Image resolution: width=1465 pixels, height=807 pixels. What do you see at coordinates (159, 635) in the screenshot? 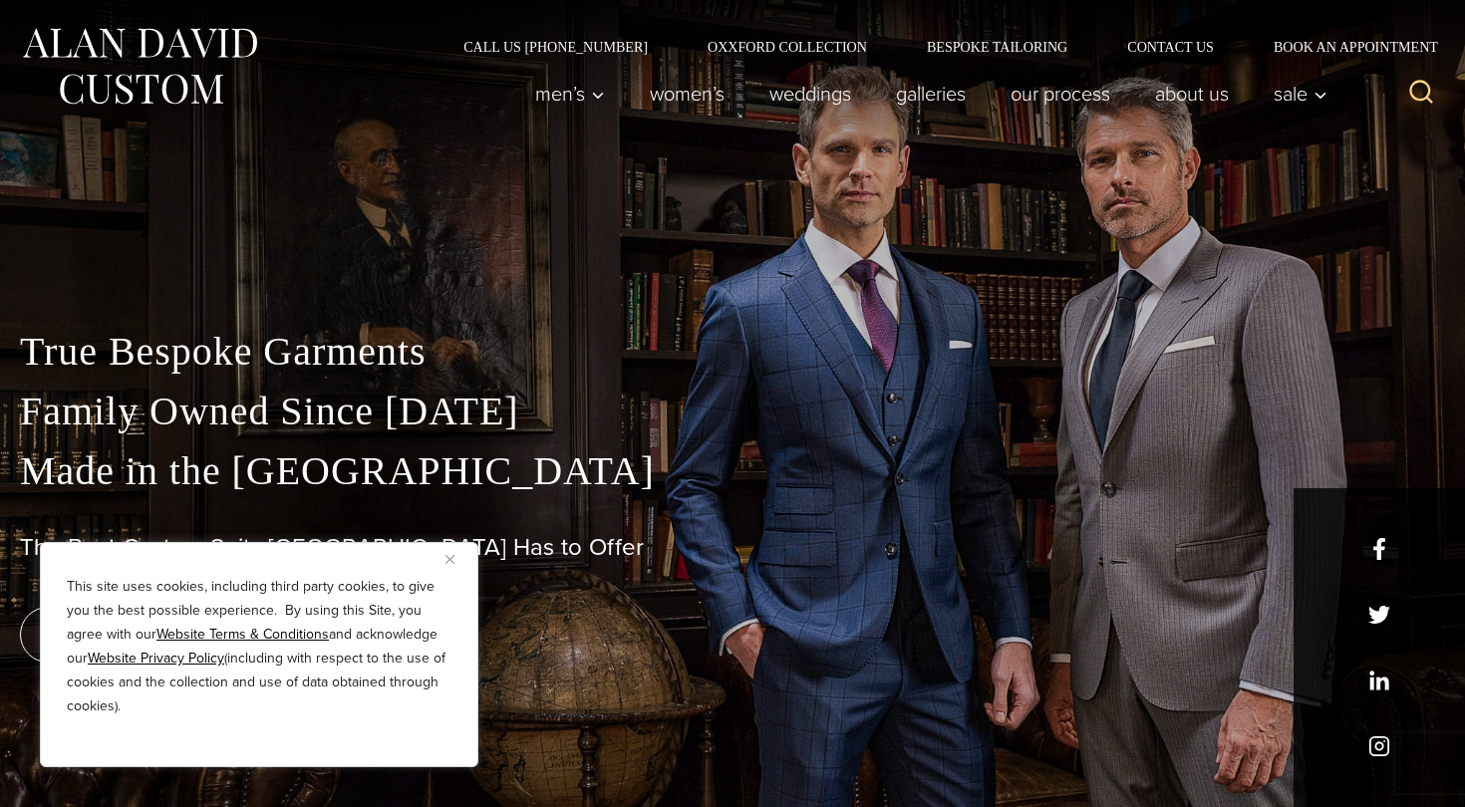
I see `a: book an appointment` at bounding box center [159, 635].